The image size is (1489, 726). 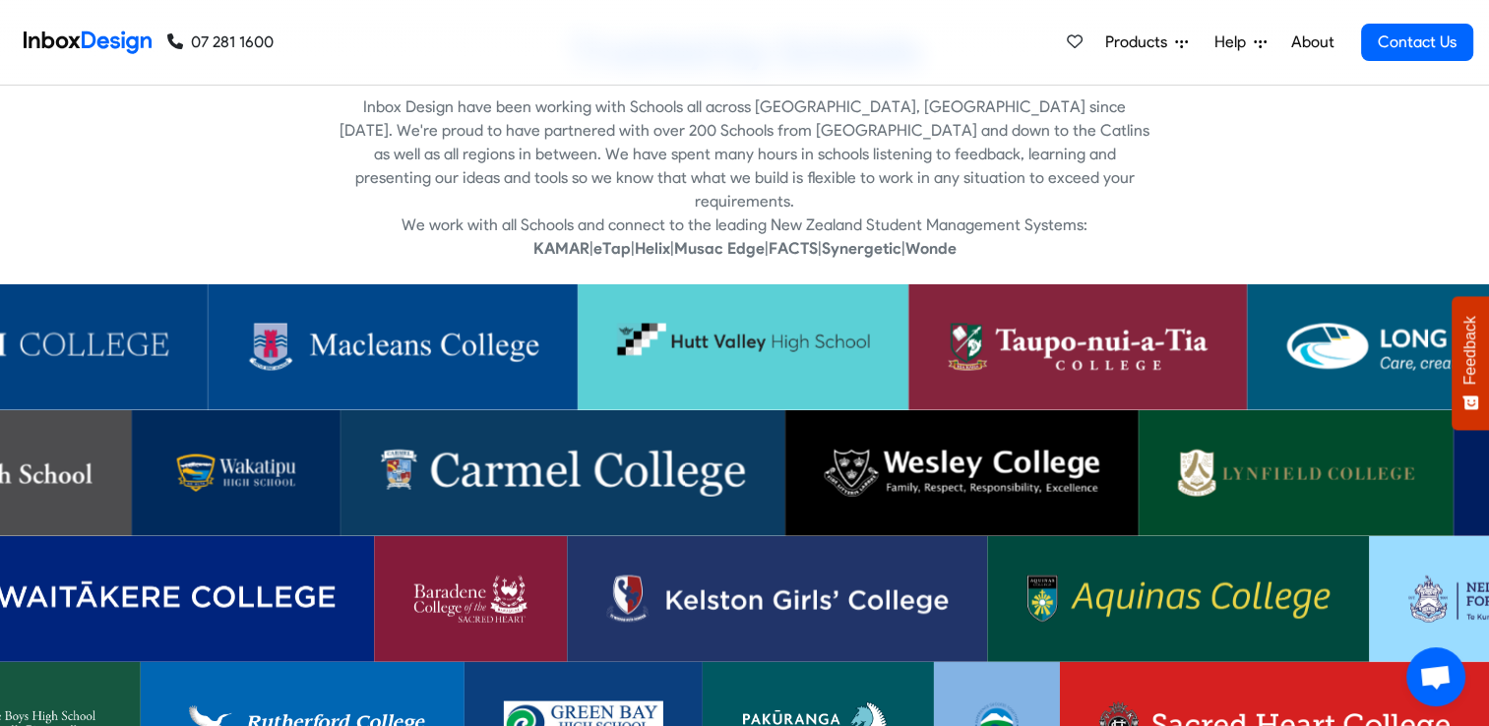 What do you see at coordinates (1435, 677) in the screenshot?
I see `a: 开放式聊天` at bounding box center [1435, 677].